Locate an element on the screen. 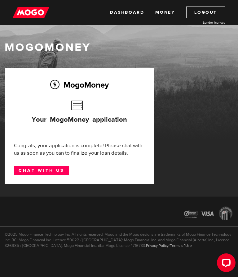 Image resolution: width=238 pixels, height=277 pixels. h2: MogoMoney is located at coordinates (79, 85).